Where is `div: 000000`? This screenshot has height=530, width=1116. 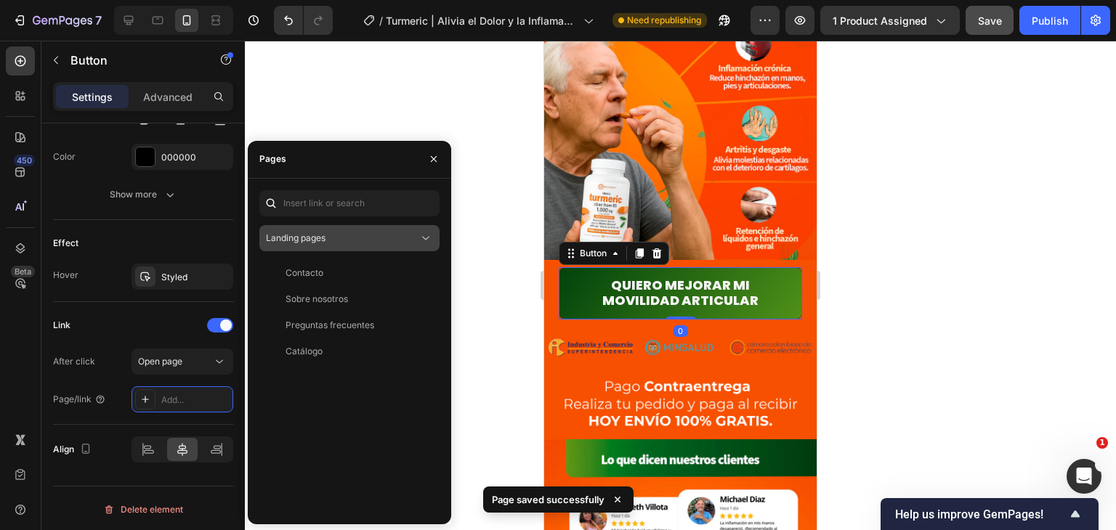
div: 000000 is located at coordinates (195, 158).